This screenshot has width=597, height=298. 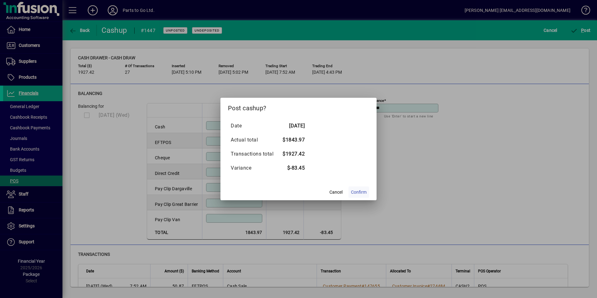 I want to click on td: Date, so click(x=255, y=125).